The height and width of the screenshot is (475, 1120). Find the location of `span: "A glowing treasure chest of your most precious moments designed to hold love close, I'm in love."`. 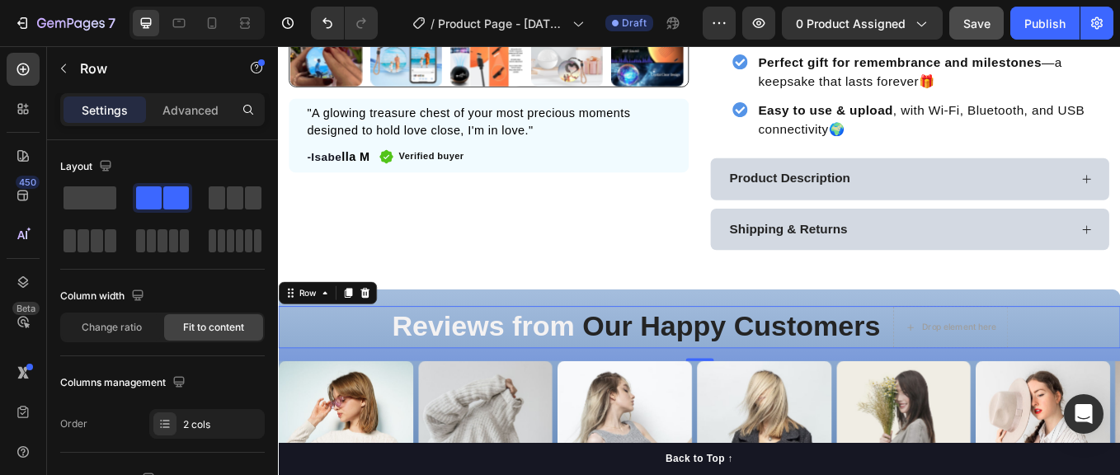

span: "A glowing treasure chest of your most precious moments designed to hold love close, I'm in love." is located at coordinates (224, 89).